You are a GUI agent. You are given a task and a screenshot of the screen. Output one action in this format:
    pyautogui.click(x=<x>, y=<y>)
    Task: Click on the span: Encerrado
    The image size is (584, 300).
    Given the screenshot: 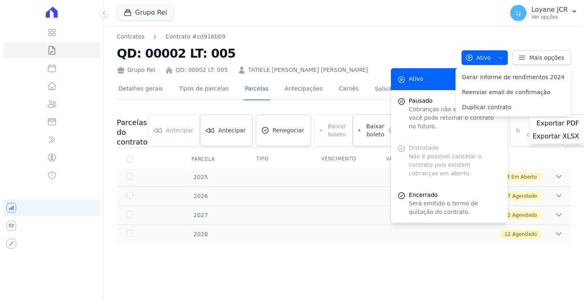 What is the action you would take?
    pyautogui.click(x=455, y=195)
    